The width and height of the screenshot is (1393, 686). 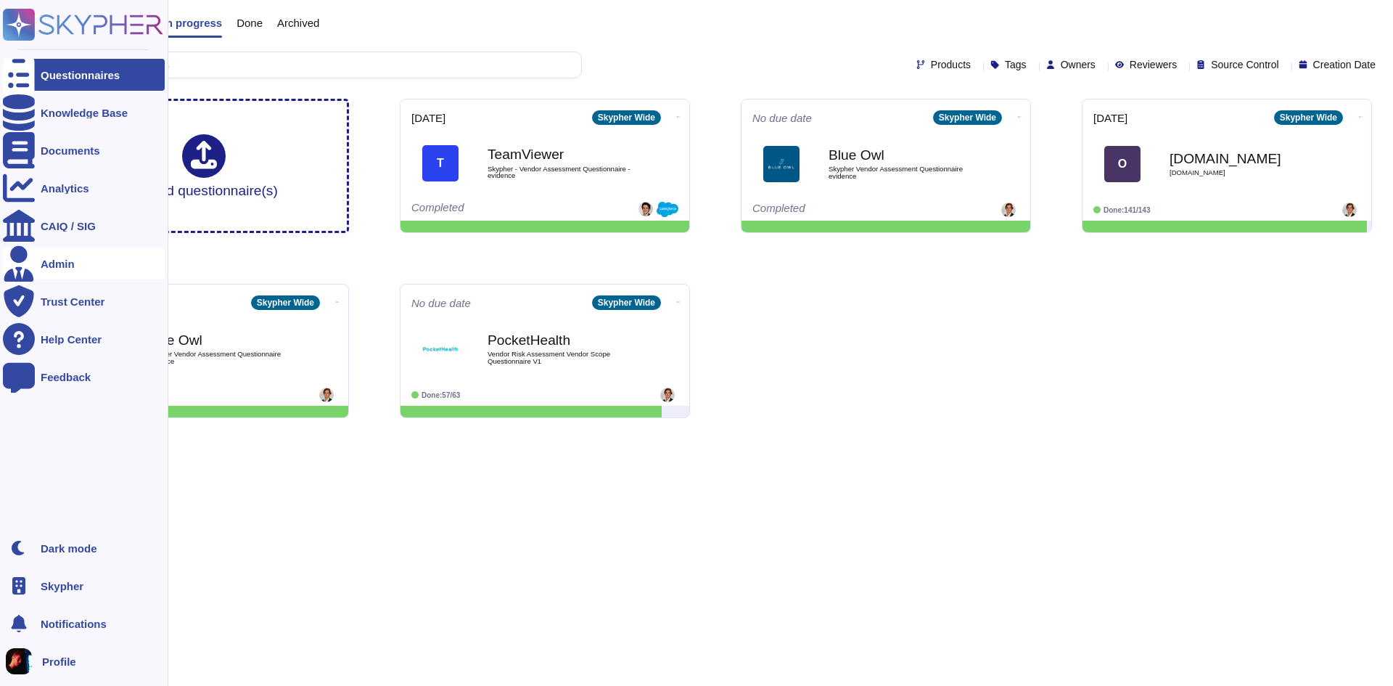 What do you see at coordinates (192, 22) in the screenshot?
I see `span: In progress` at bounding box center [192, 22].